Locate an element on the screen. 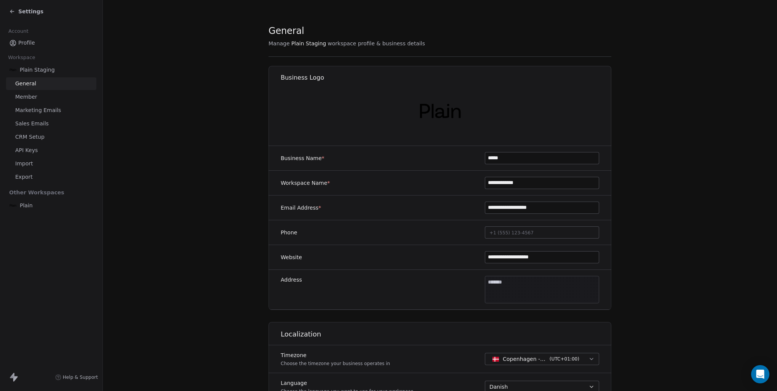 Image resolution: width=777 pixels, height=391 pixels. span: Danish is located at coordinates (498, 387).